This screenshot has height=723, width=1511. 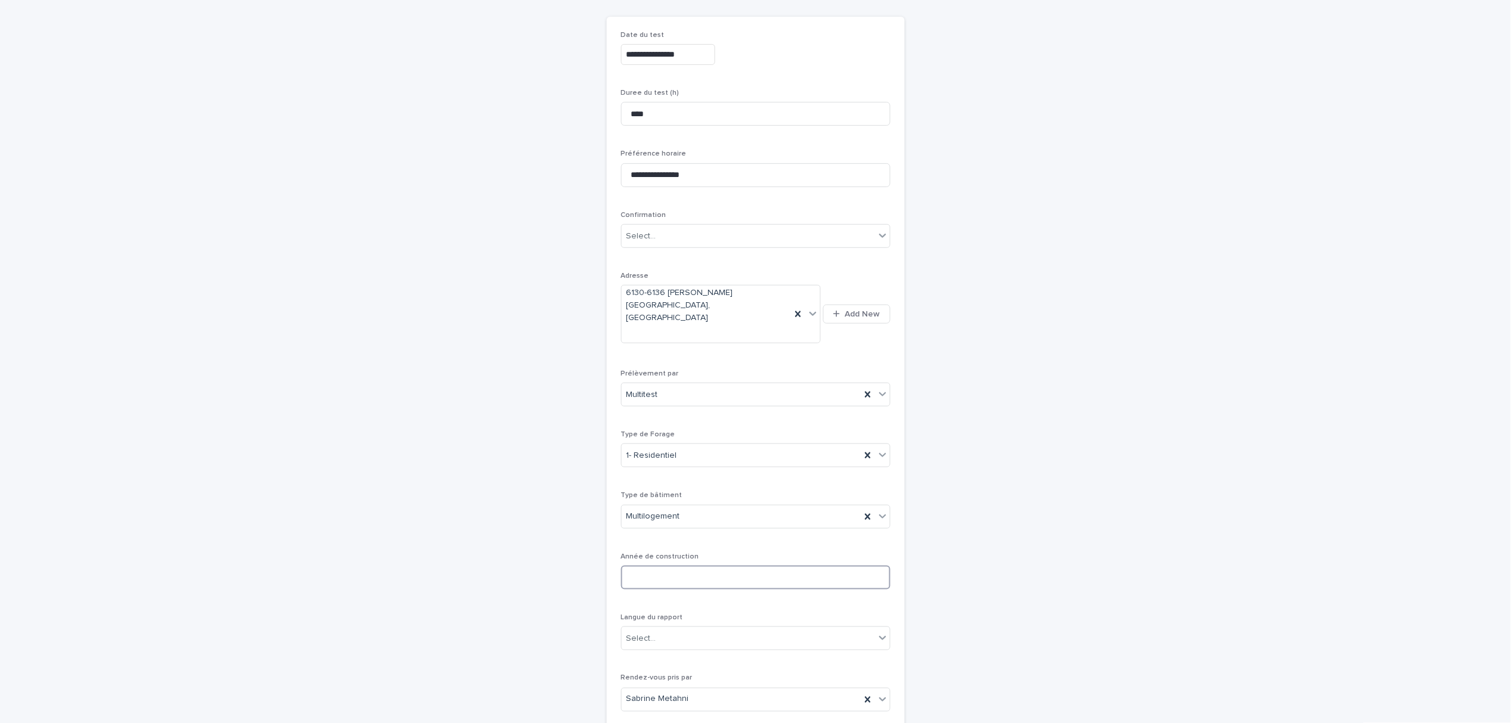 What do you see at coordinates (660, 557) in the screenshot?
I see `span: Année de construction` at bounding box center [660, 557].